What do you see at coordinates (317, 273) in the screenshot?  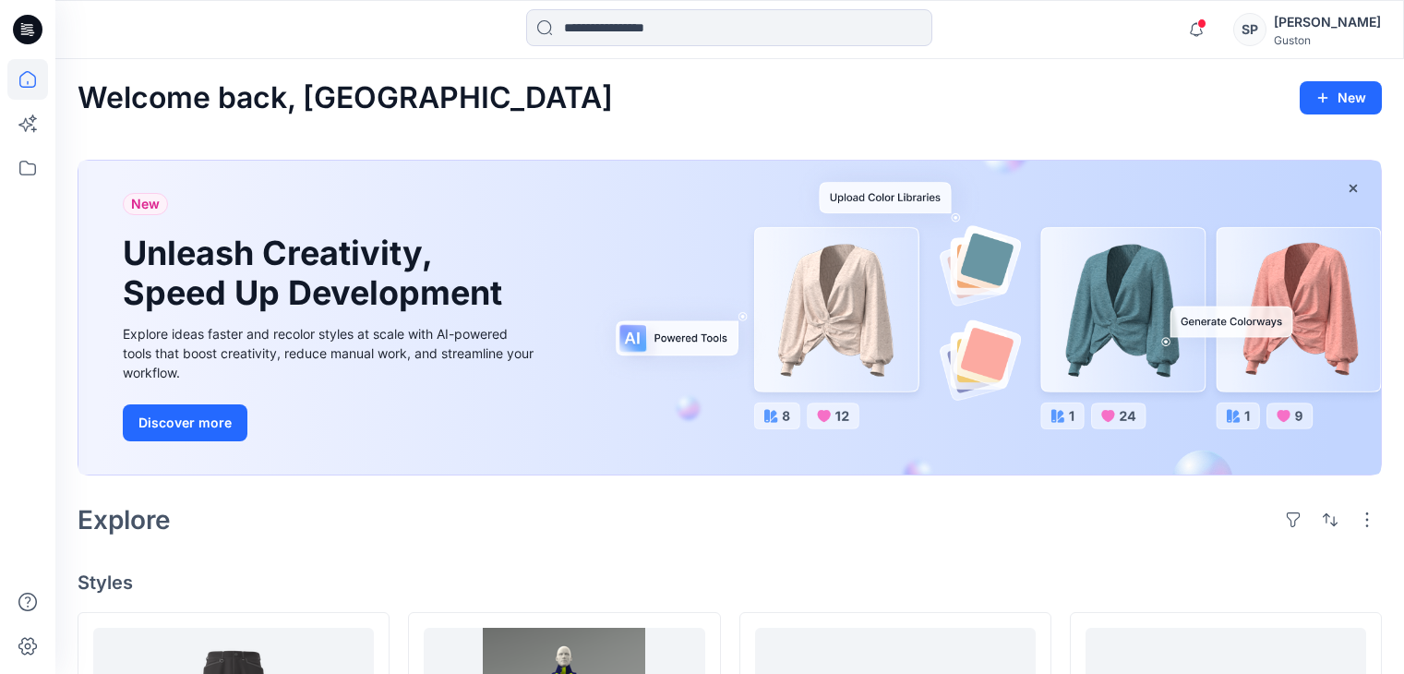 I see `h1: Unleash Creativity, Speed Up Development` at bounding box center [317, 273].